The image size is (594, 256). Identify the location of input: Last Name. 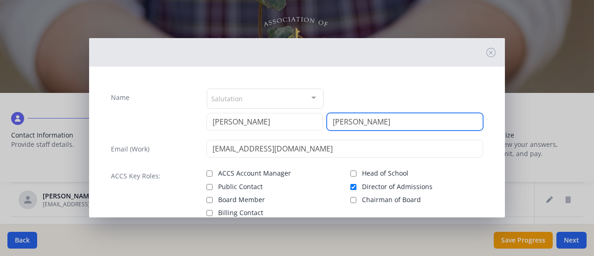
(405, 122).